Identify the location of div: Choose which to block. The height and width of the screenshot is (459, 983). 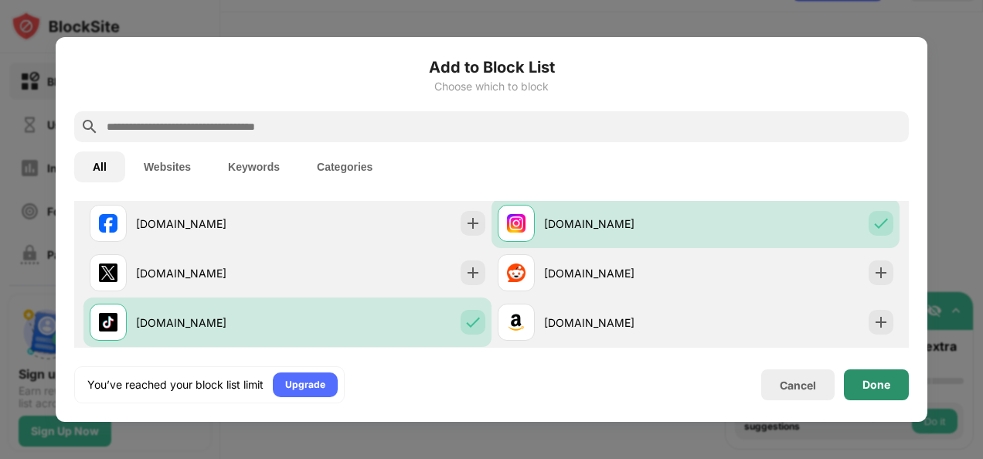
(491, 87).